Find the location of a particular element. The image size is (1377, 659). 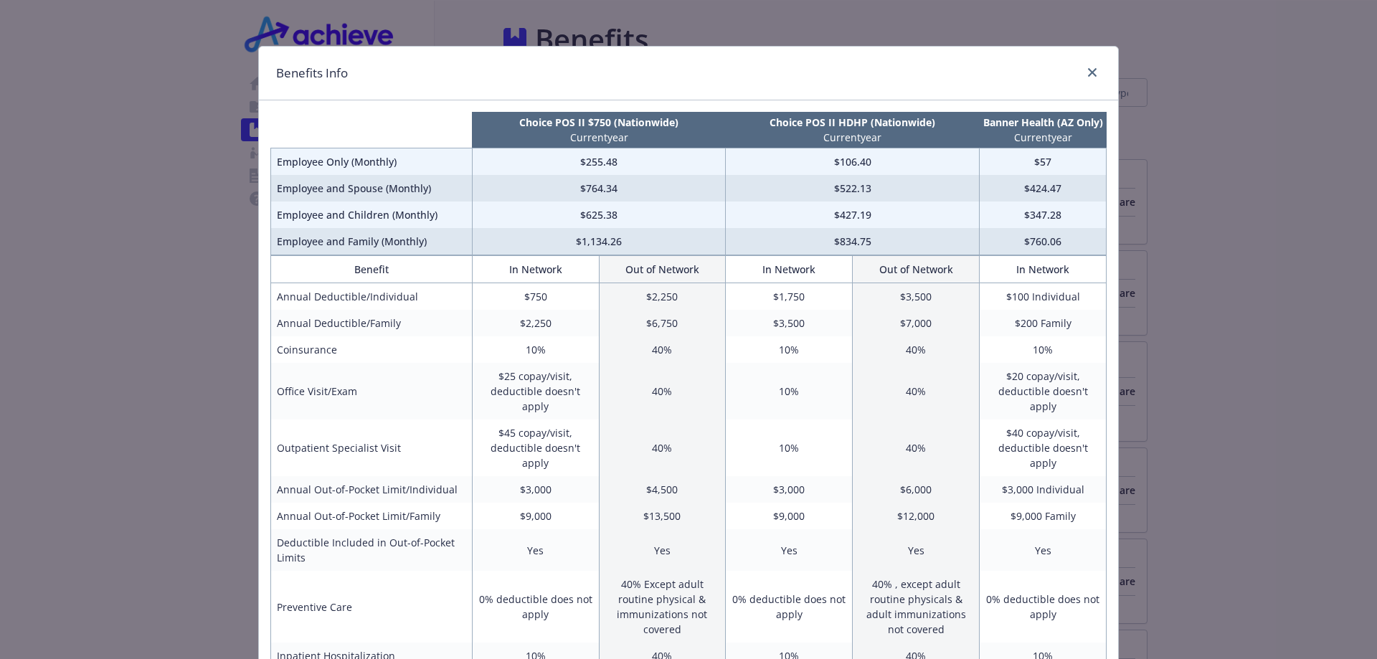

td: $45 copay/visit, deductible doesn't apply is located at coordinates (535, 448).